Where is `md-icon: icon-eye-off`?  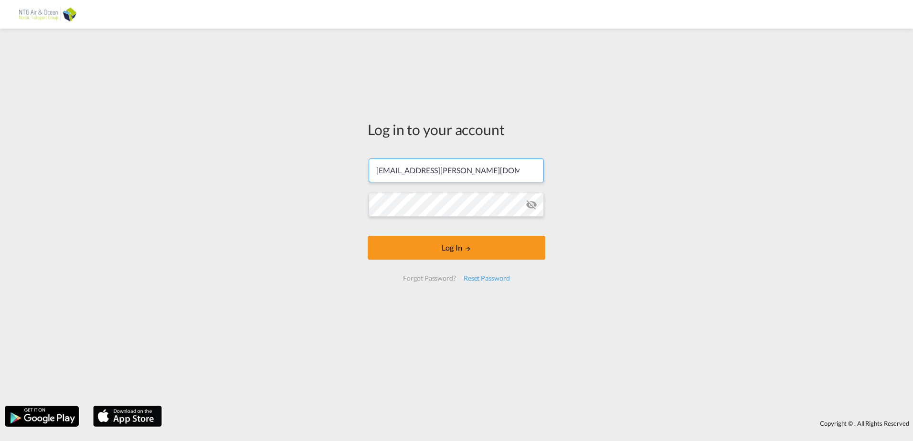 md-icon: icon-eye-off is located at coordinates (531, 205).